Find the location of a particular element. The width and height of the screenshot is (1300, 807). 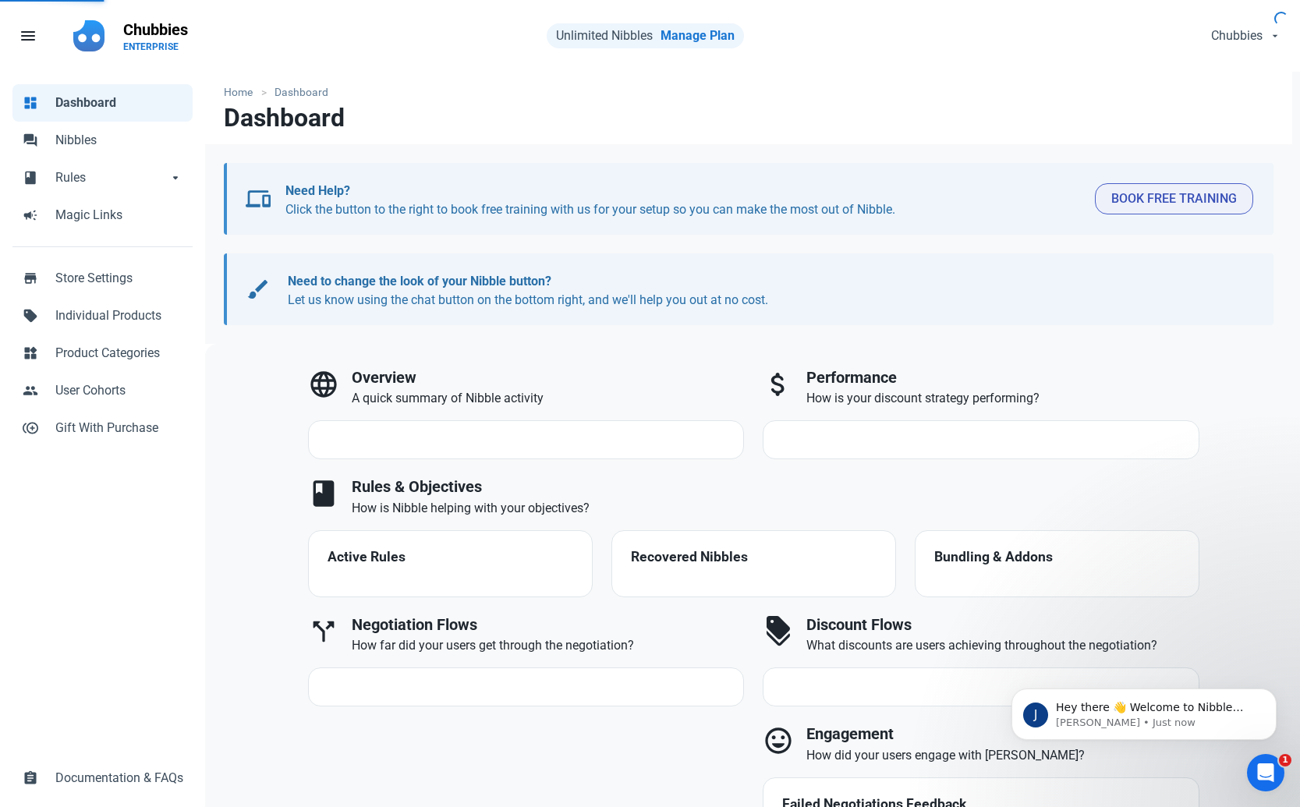

button: Book Free Training is located at coordinates (1174, 199).